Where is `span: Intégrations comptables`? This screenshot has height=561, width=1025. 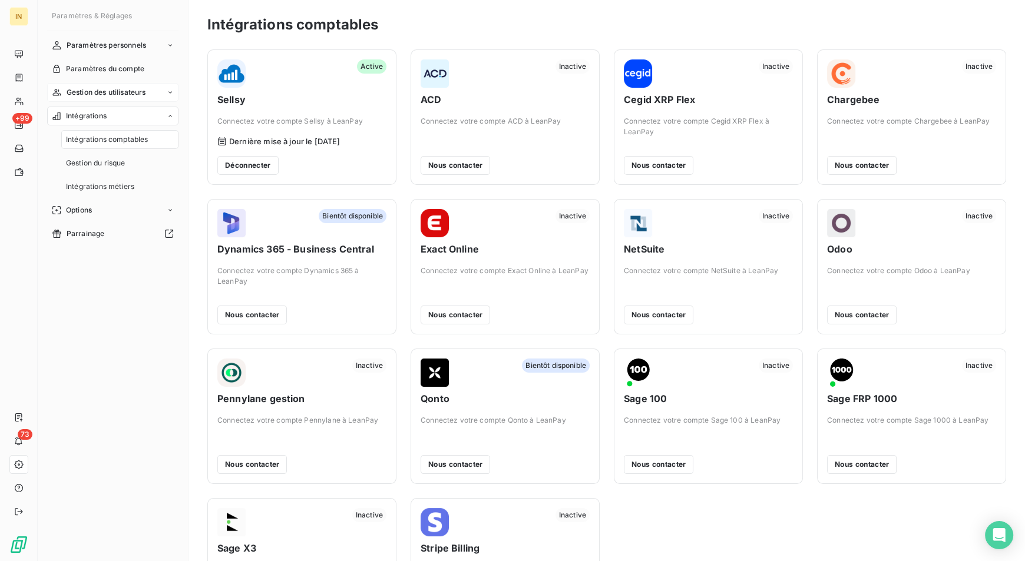
span: Intégrations comptables is located at coordinates (107, 140).